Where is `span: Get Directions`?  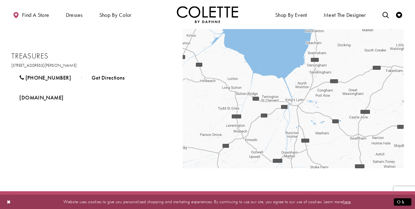
span: Get Directions is located at coordinates (108, 78).